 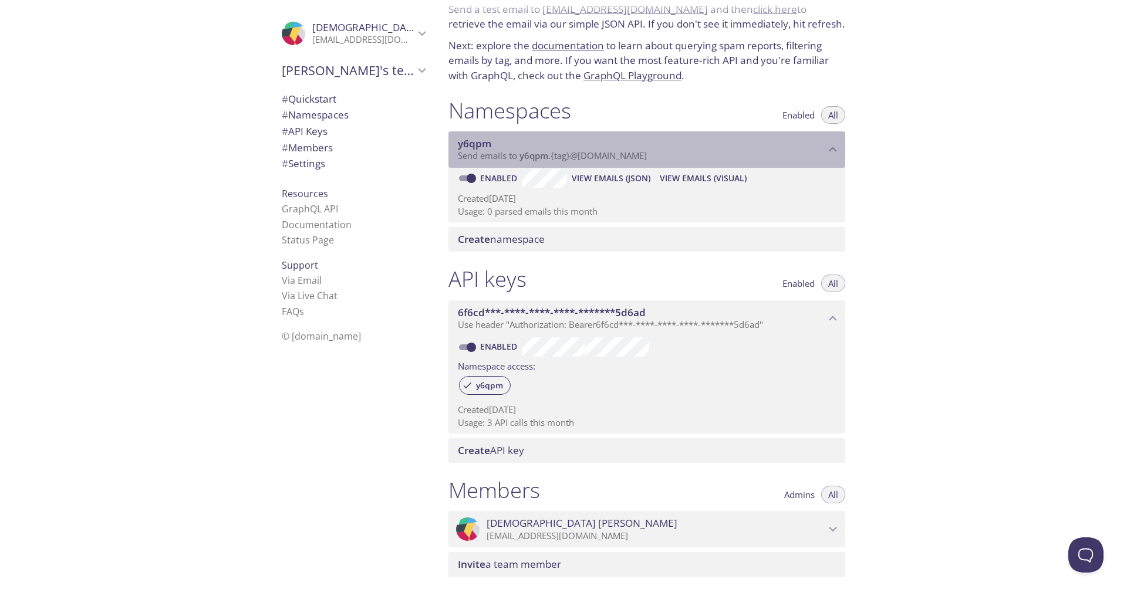 What do you see at coordinates (310, 209) in the screenshot?
I see `a: GraphQL API` at bounding box center [310, 209].